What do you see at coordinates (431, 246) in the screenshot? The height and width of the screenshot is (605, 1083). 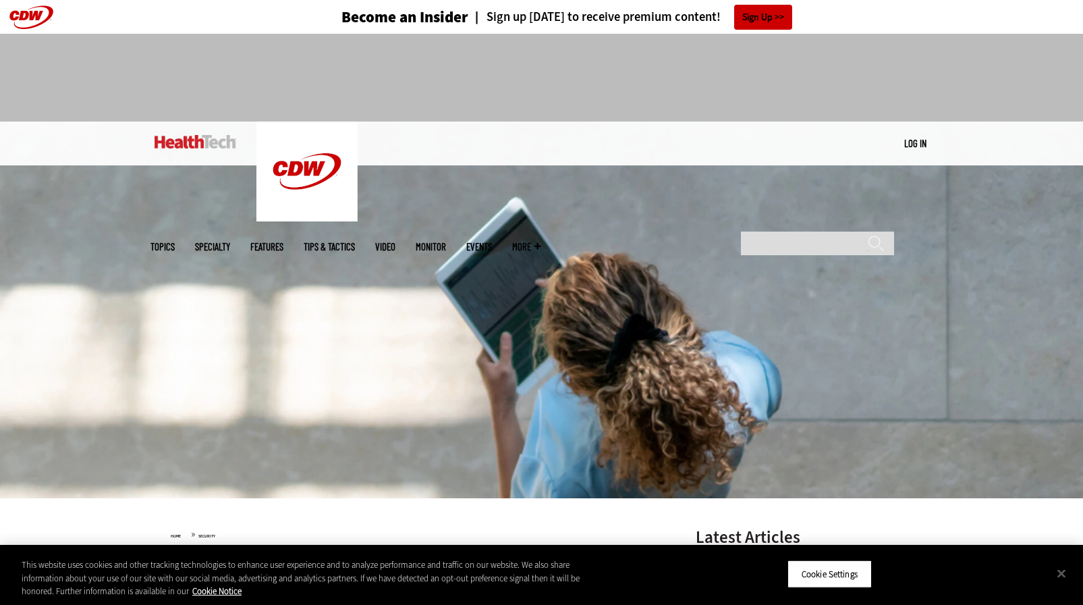 I see `a: MonITor` at bounding box center [431, 246].